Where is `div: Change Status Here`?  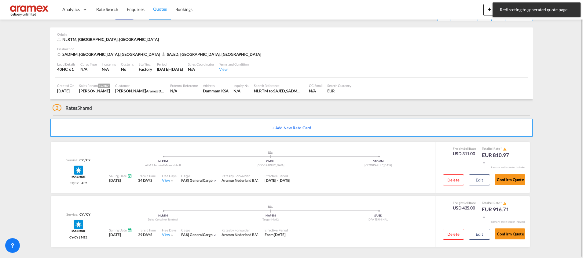
div: Change Status Here is located at coordinates (124, 16).